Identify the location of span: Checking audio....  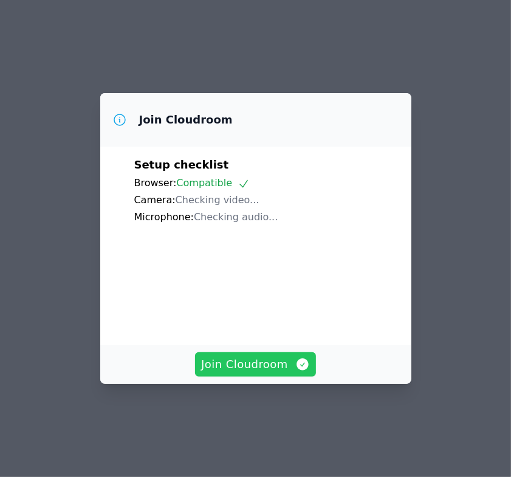
(236, 216).